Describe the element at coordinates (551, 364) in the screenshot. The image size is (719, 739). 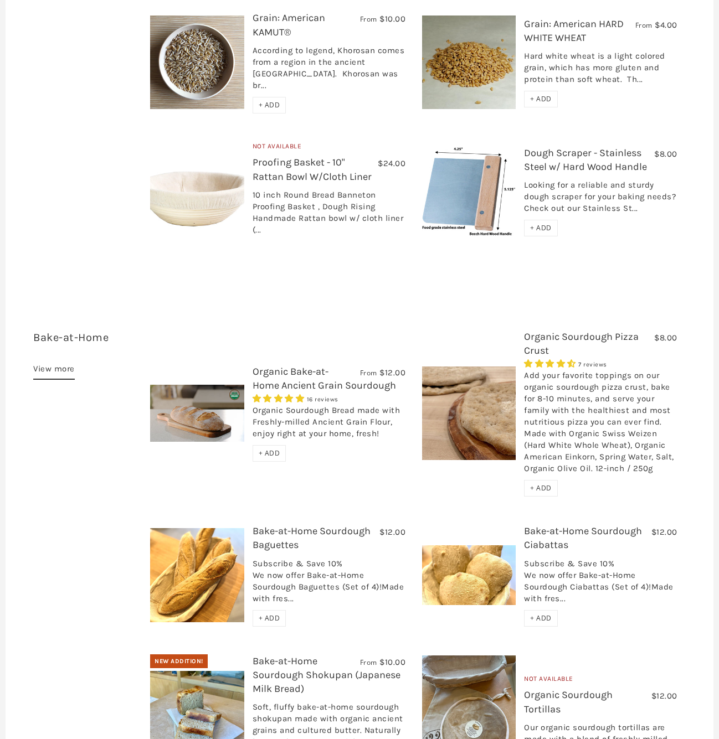
I see `span: 4.29 stars` at that location.